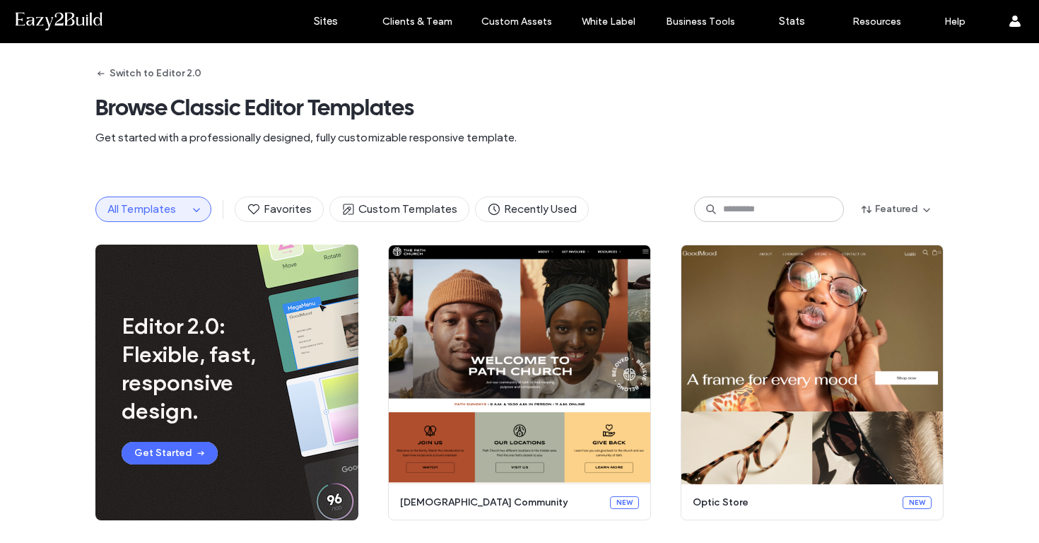 The image size is (1039, 543). Describe the element at coordinates (897, 209) in the screenshot. I see `button: Featured` at that location.